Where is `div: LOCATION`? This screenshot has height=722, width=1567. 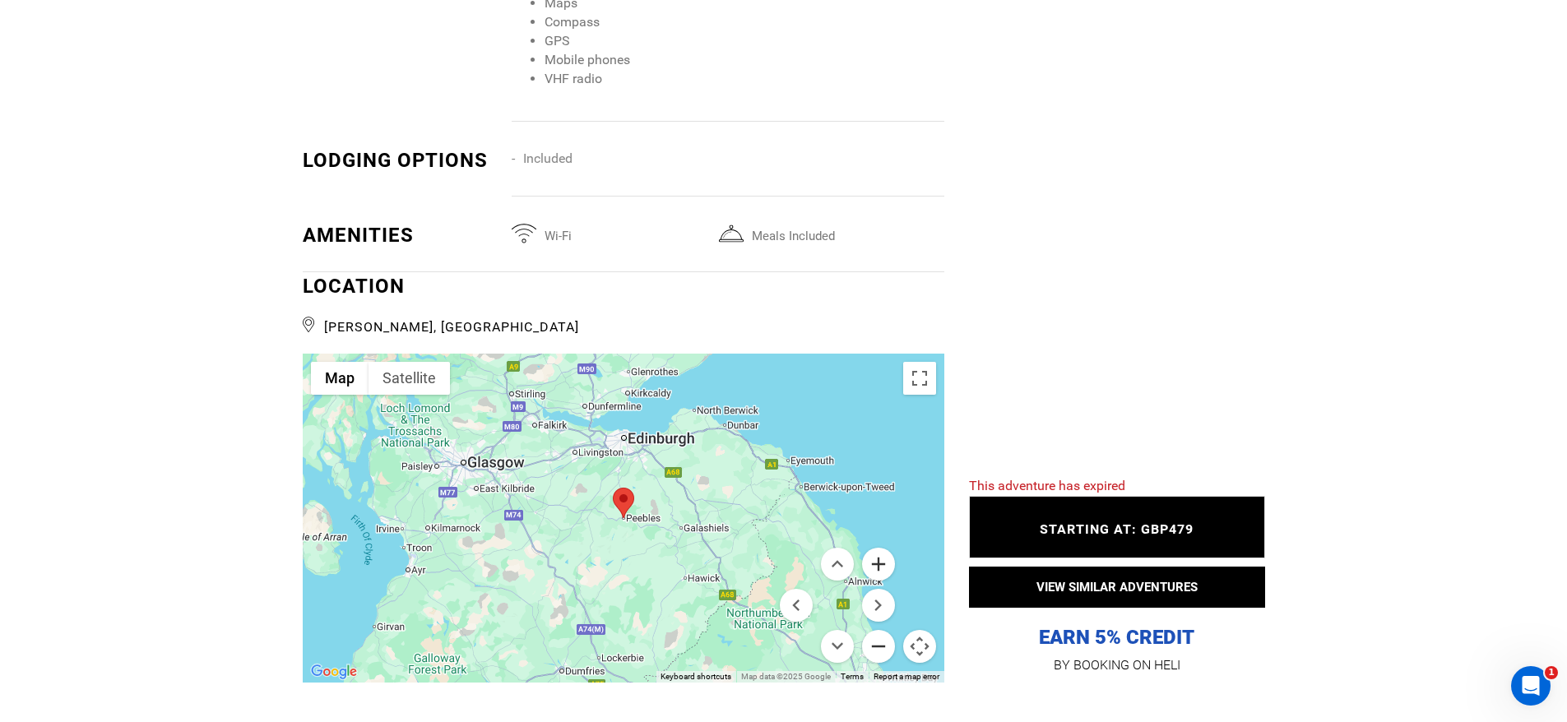 div: LOCATION is located at coordinates (624, 304).